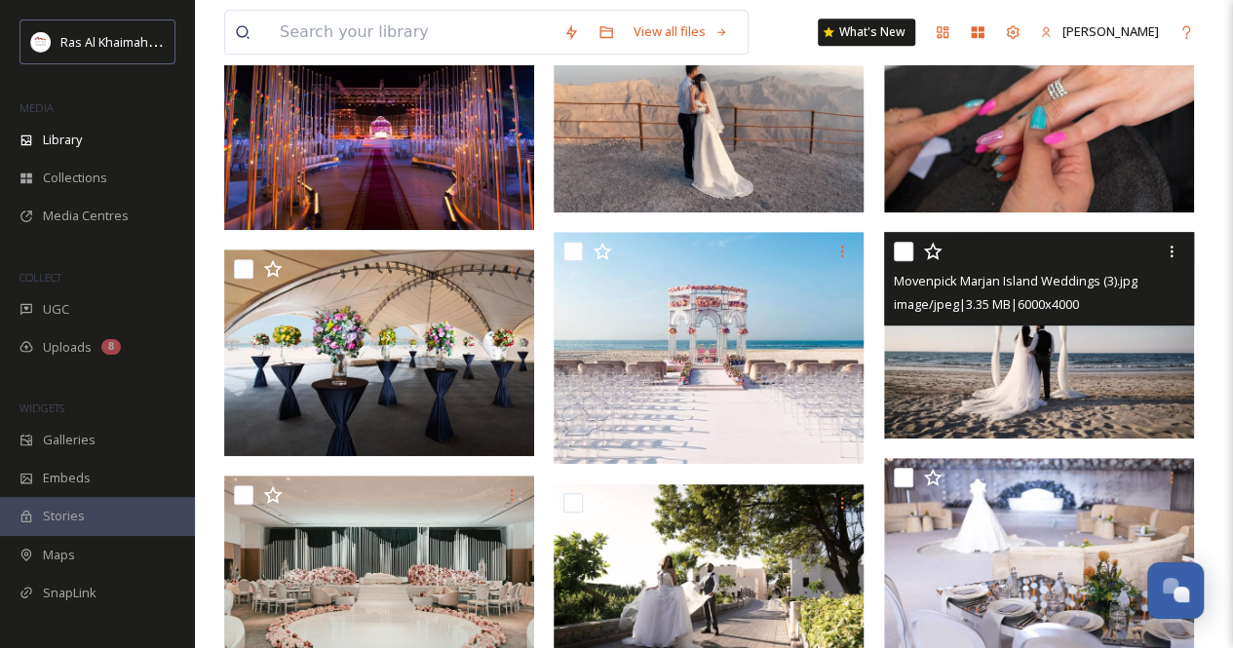  What do you see at coordinates (75, 177) in the screenshot?
I see `span: Collections` at bounding box center [75, 177].